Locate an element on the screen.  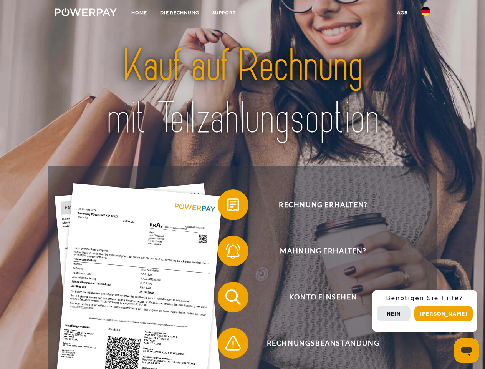
img: qb_search.svg is located at coordinates (233, 297).